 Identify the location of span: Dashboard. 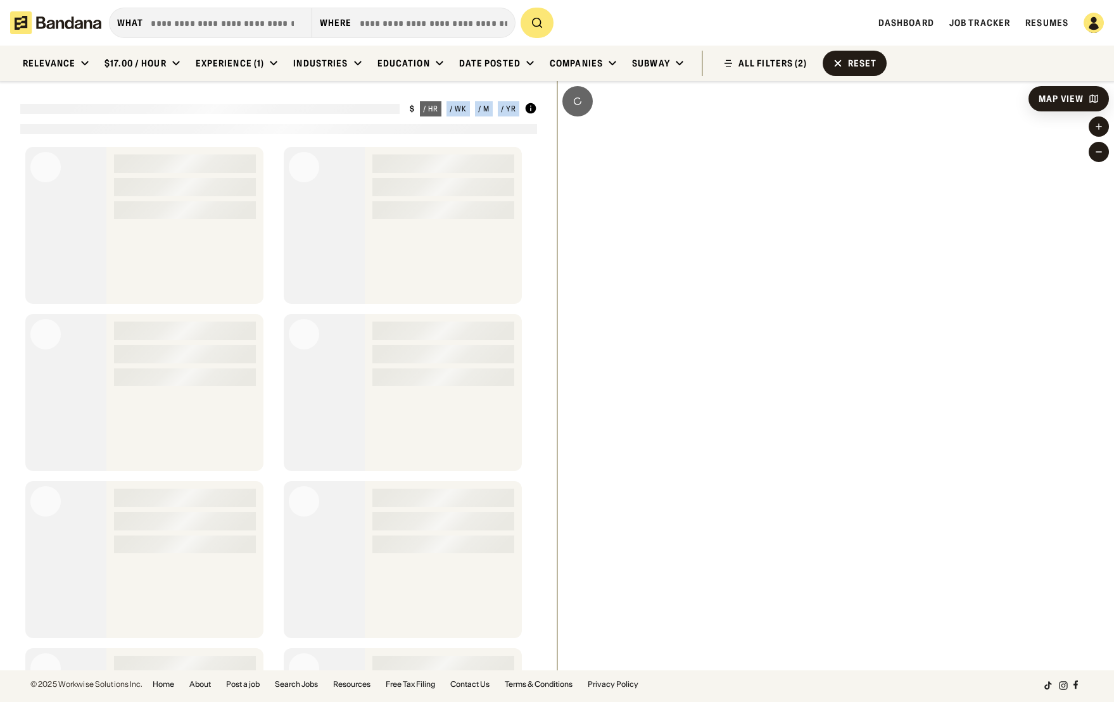
(906, 23).